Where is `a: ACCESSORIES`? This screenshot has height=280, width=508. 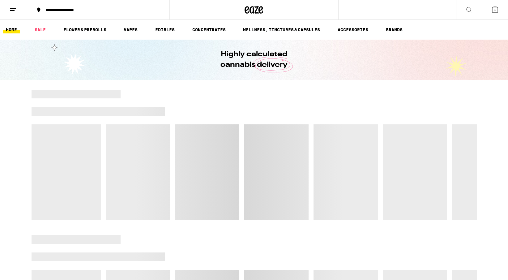 a: ACCESSORIES is located at coordinates (352, 30).